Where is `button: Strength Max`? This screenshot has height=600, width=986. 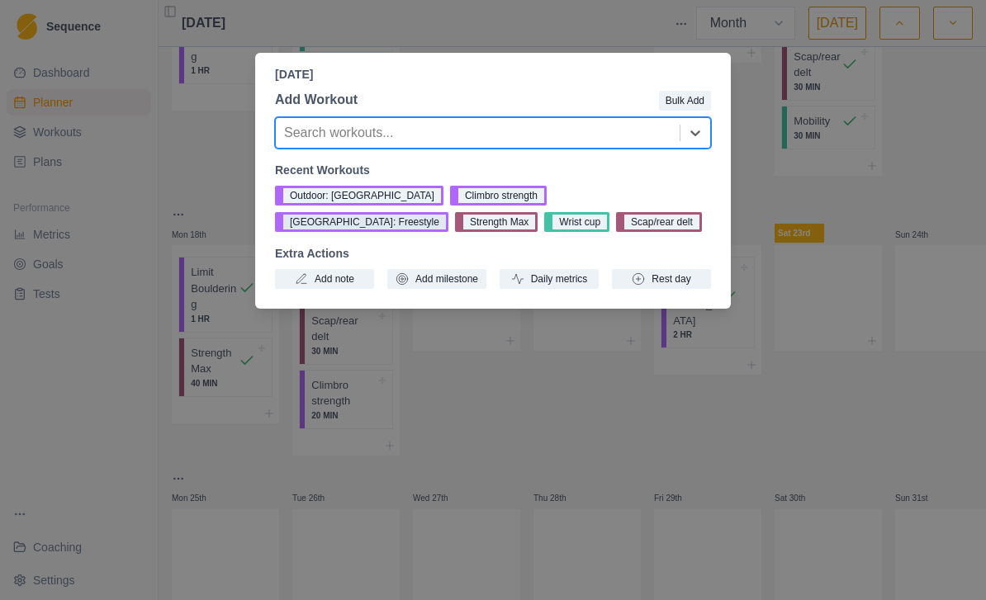
button: Strength Max is located at coordinates (496, 222).